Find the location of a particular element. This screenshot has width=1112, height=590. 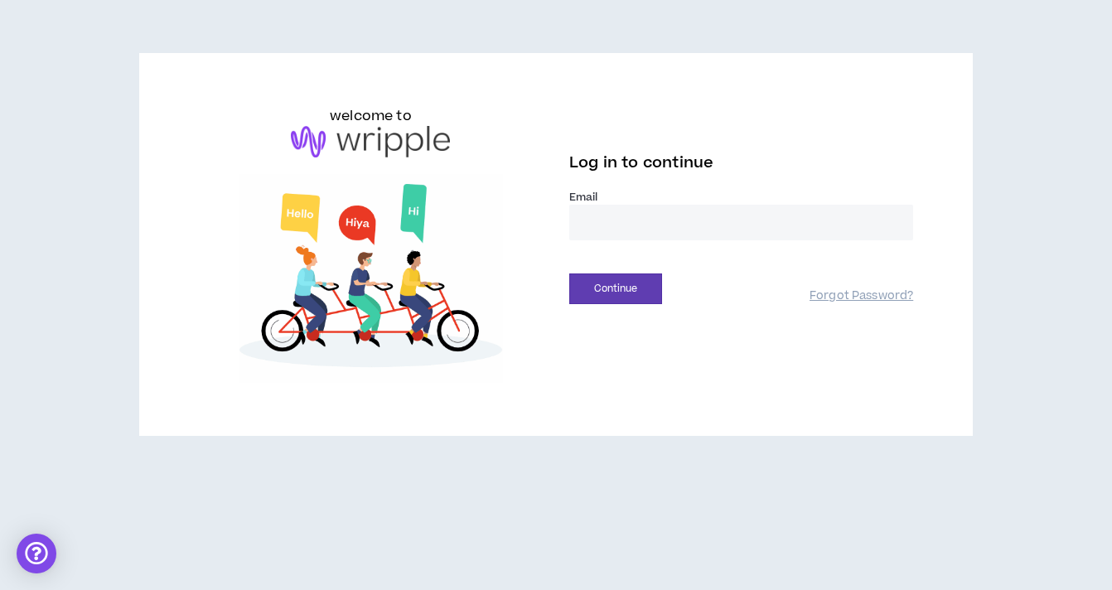

img: logo-brand.png is located at coordinates (370, 142).